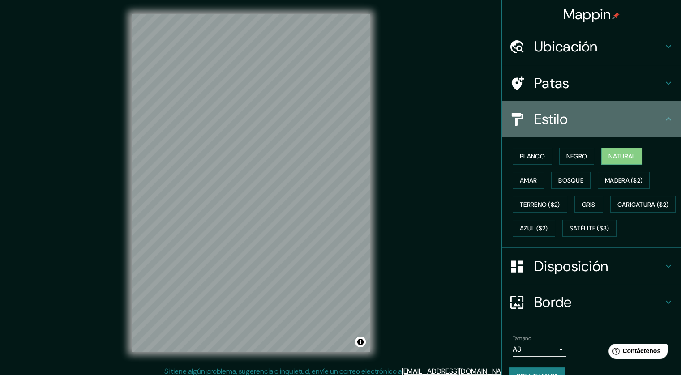 The height and width of the screenshot is (375, 681). I want to click on font: Ubicación, so click(566, 47).